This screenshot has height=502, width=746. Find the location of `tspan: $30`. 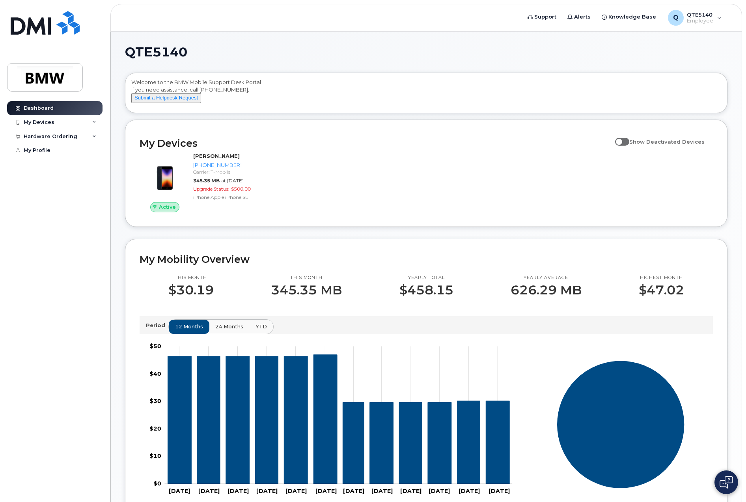

tspan: $30 is located at coordinates (155, 401).